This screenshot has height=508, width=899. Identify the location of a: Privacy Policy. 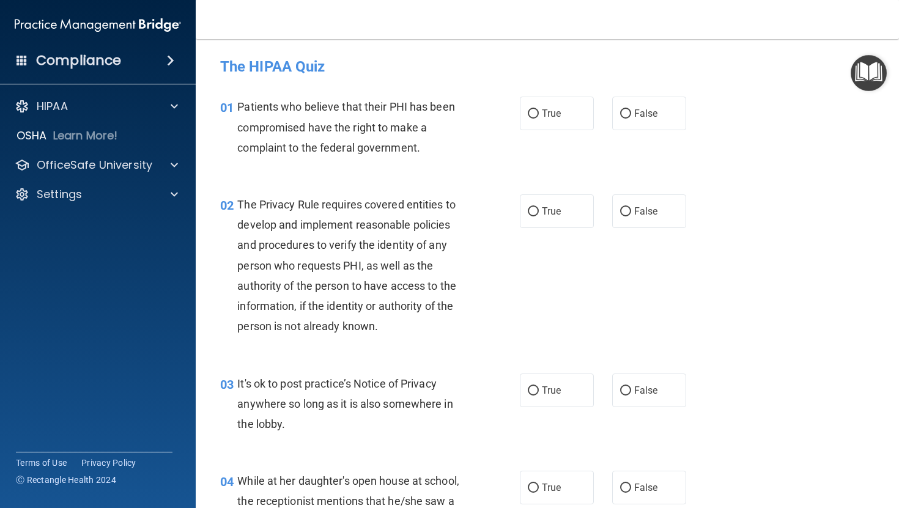
(109, 463).